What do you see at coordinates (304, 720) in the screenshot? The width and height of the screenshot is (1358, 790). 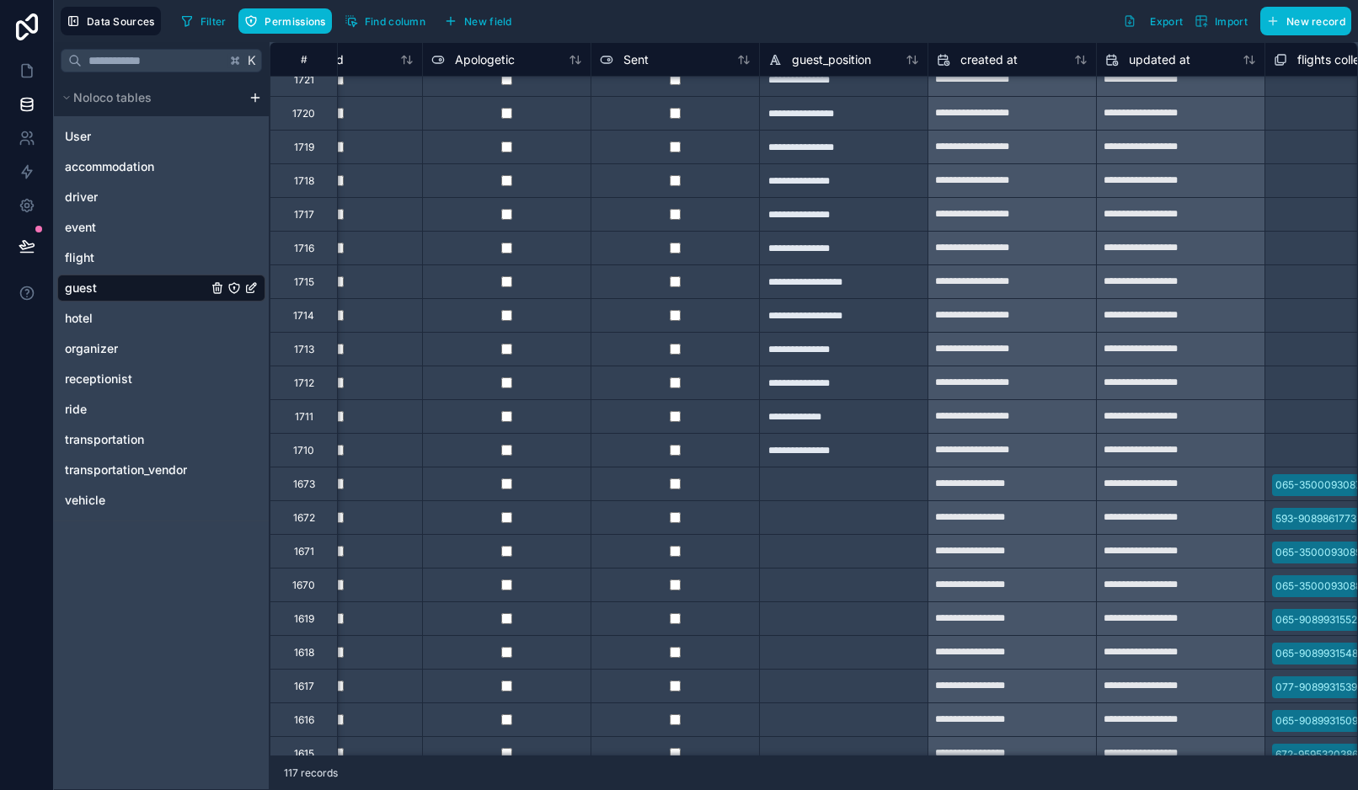 I see `div: 1616` at bounding box center [304, 720].